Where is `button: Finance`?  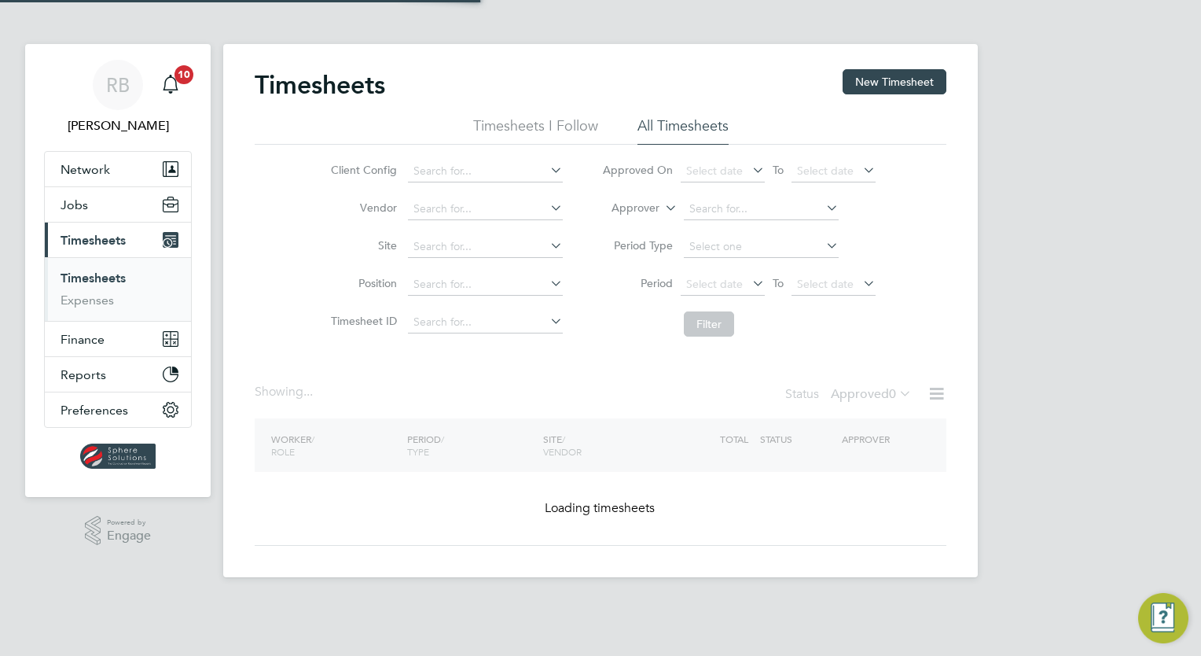
button: Finance is located at coordinates (118, 339).